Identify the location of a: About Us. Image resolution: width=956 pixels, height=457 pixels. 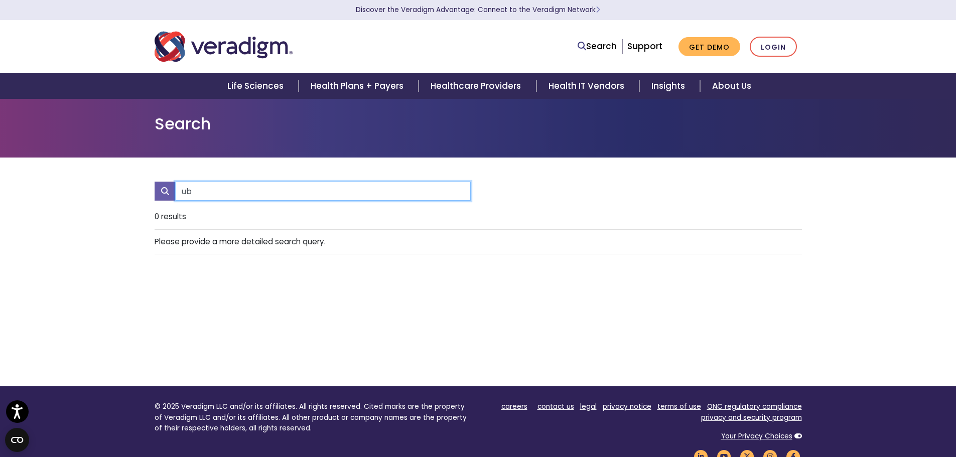
(731, 86).